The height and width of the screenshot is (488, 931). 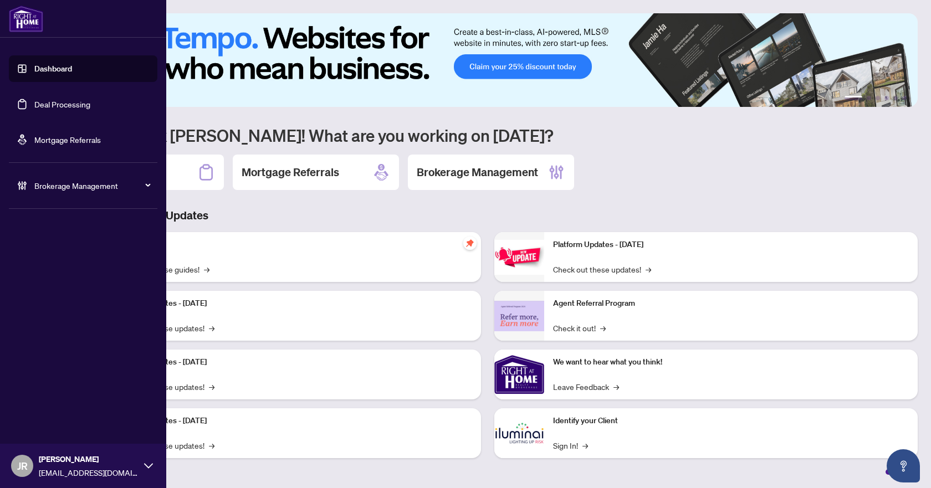 I want to click on a: Leave Feedback→, so click(x=586, y=387).